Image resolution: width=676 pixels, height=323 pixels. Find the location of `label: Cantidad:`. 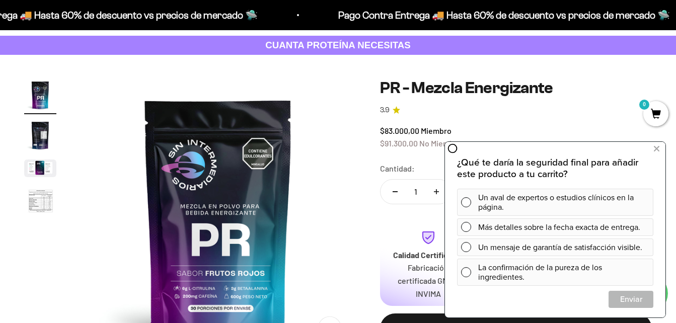

label: Cantidad: is located at coordinates (397, 169).